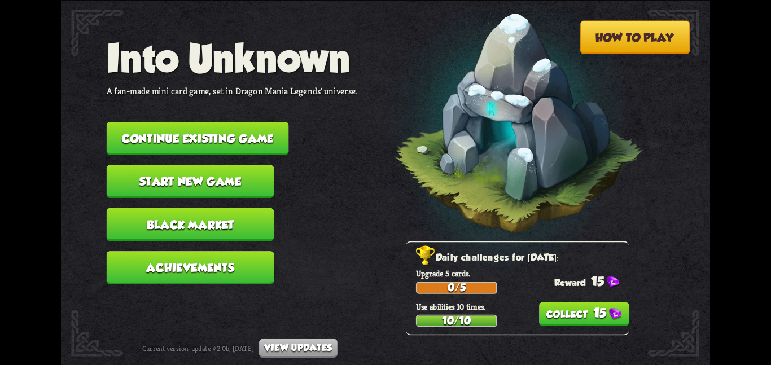  I want to click on button: Start new game, so click(190, 181).